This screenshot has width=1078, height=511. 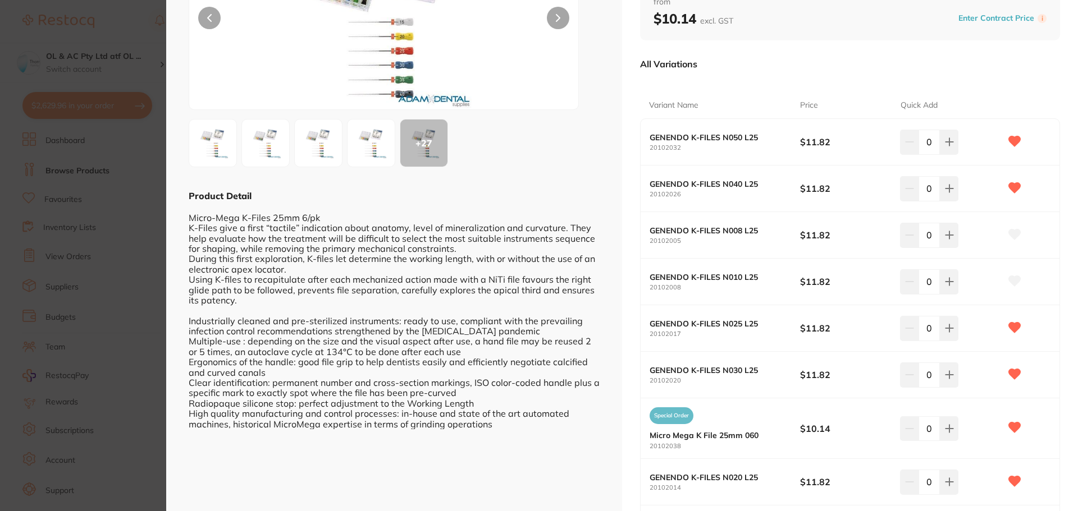 I want to click on small: 20102026, so click(x=725, y=194).